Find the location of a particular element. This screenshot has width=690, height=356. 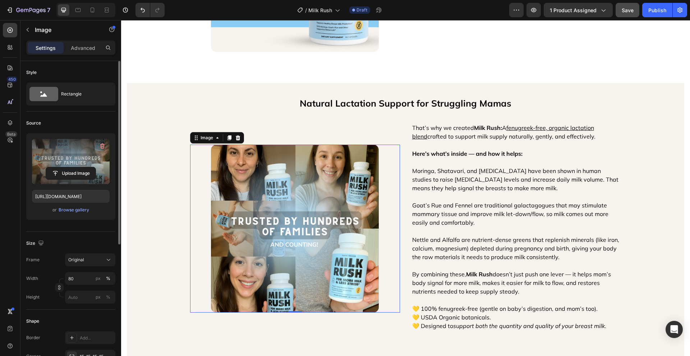

div: Undo/Redo is located at coordinates (150, 10).